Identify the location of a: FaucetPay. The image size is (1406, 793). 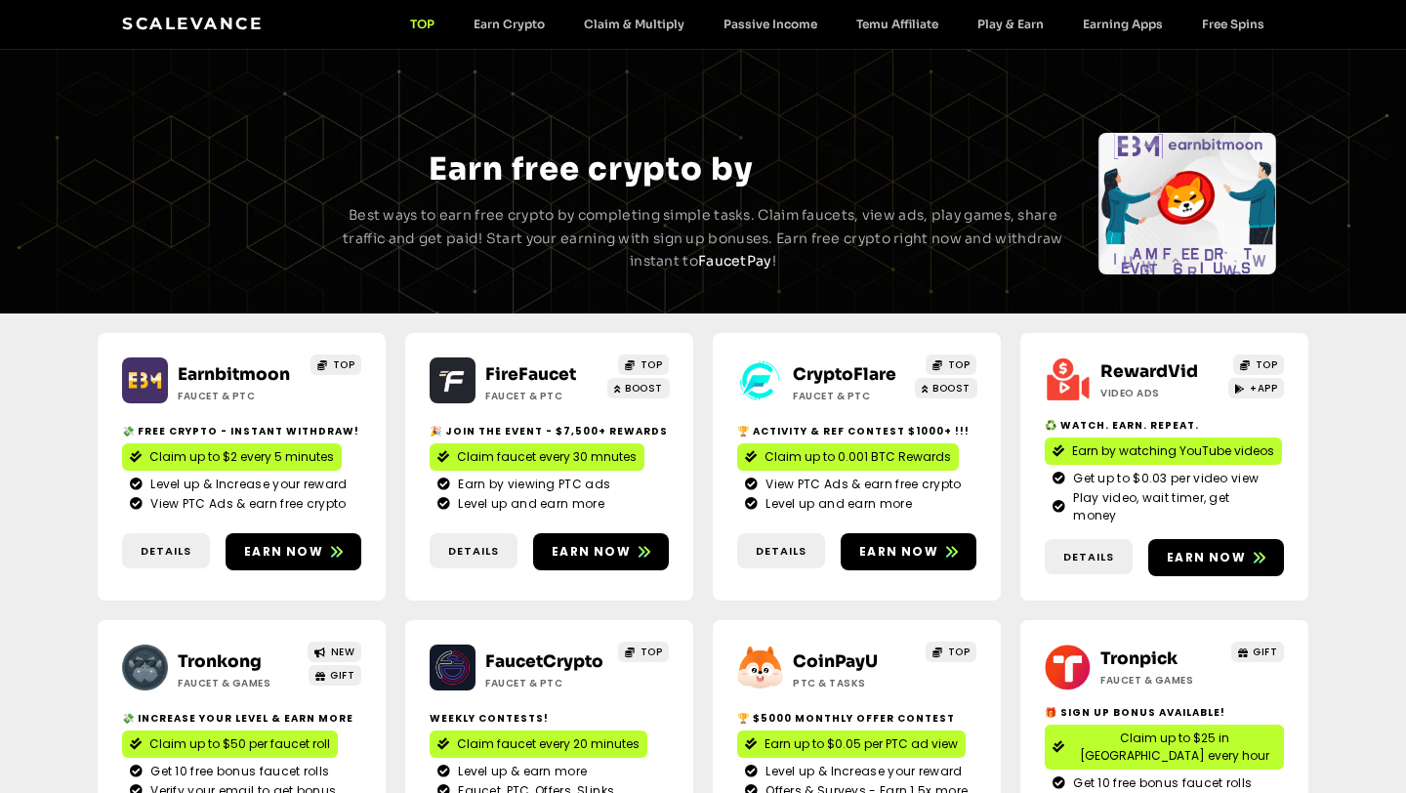
(735, 261).